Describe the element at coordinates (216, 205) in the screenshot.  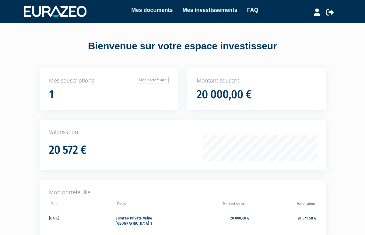
I see `th: Montant souscrit` at that location.